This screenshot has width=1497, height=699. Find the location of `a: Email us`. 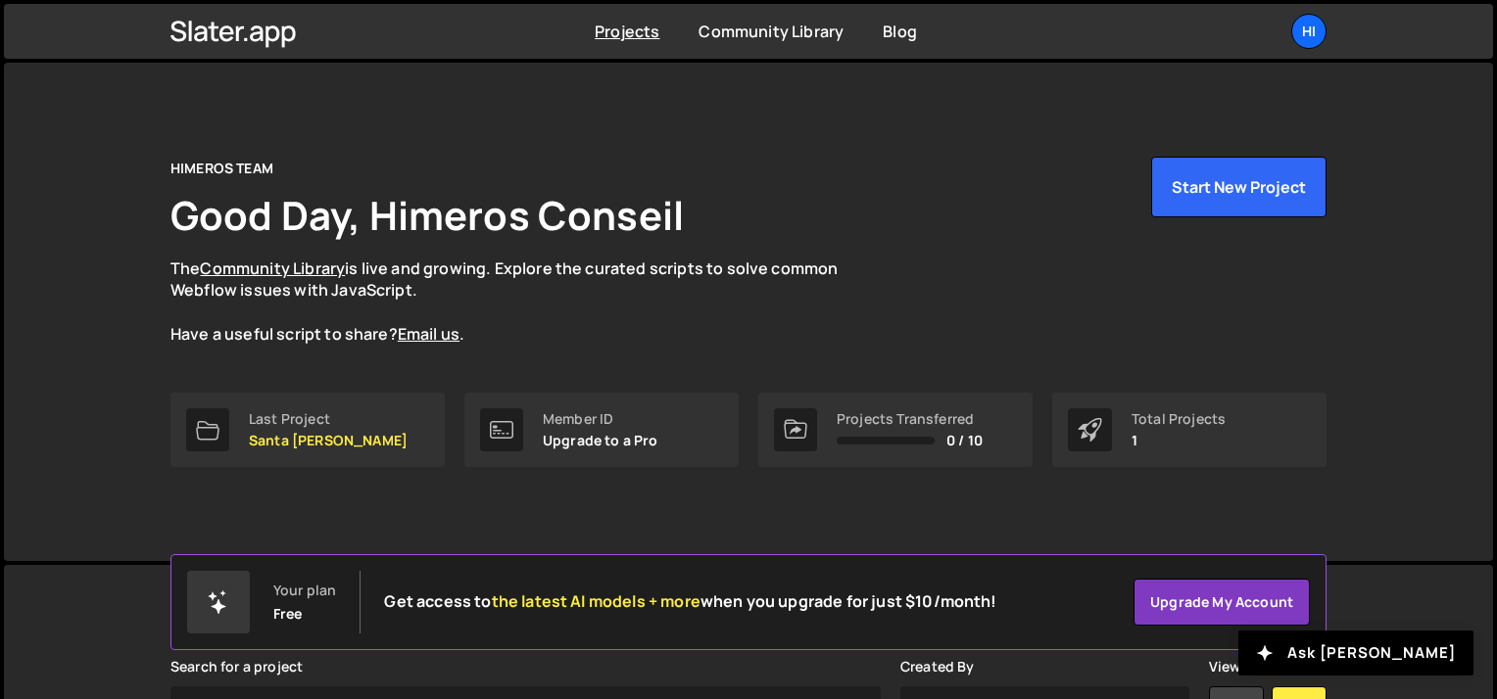

a: Email us is located at coordinates (428, 334).